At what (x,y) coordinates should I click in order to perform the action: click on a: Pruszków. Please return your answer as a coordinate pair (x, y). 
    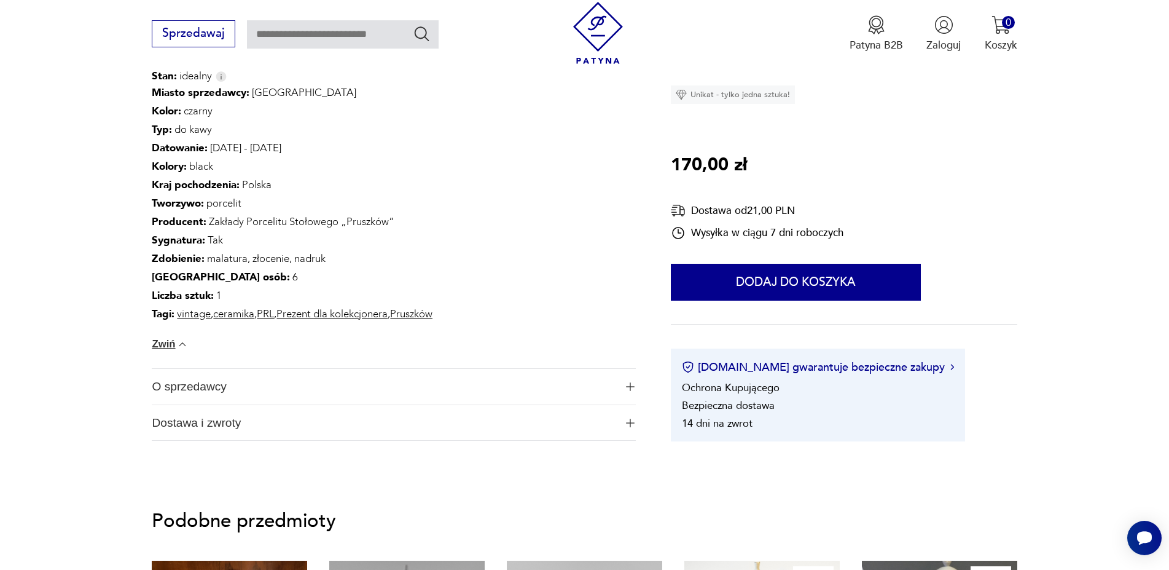
    Looking at the image, I should click on (411, 313).